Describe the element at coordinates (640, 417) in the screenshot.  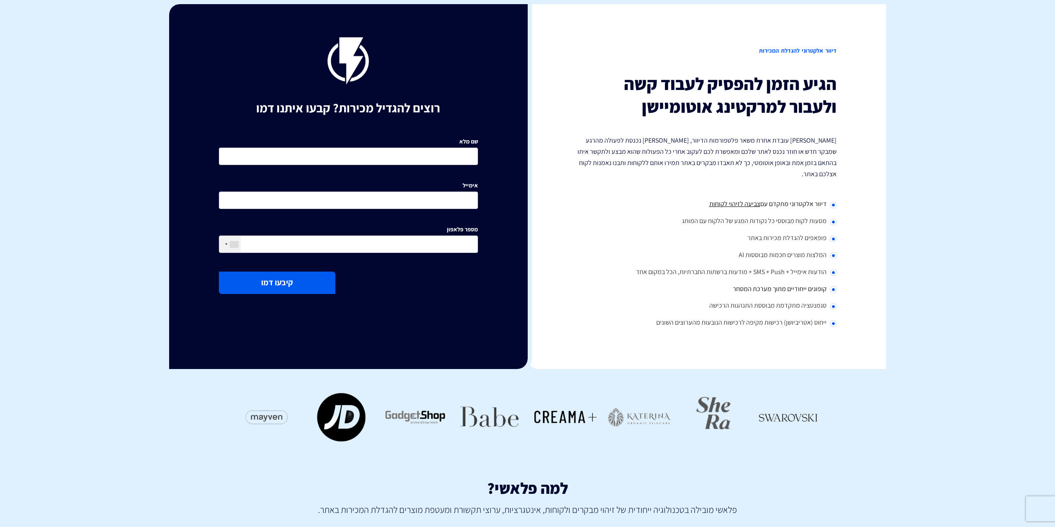
I see `img: katerina-transformed.png` at that location.